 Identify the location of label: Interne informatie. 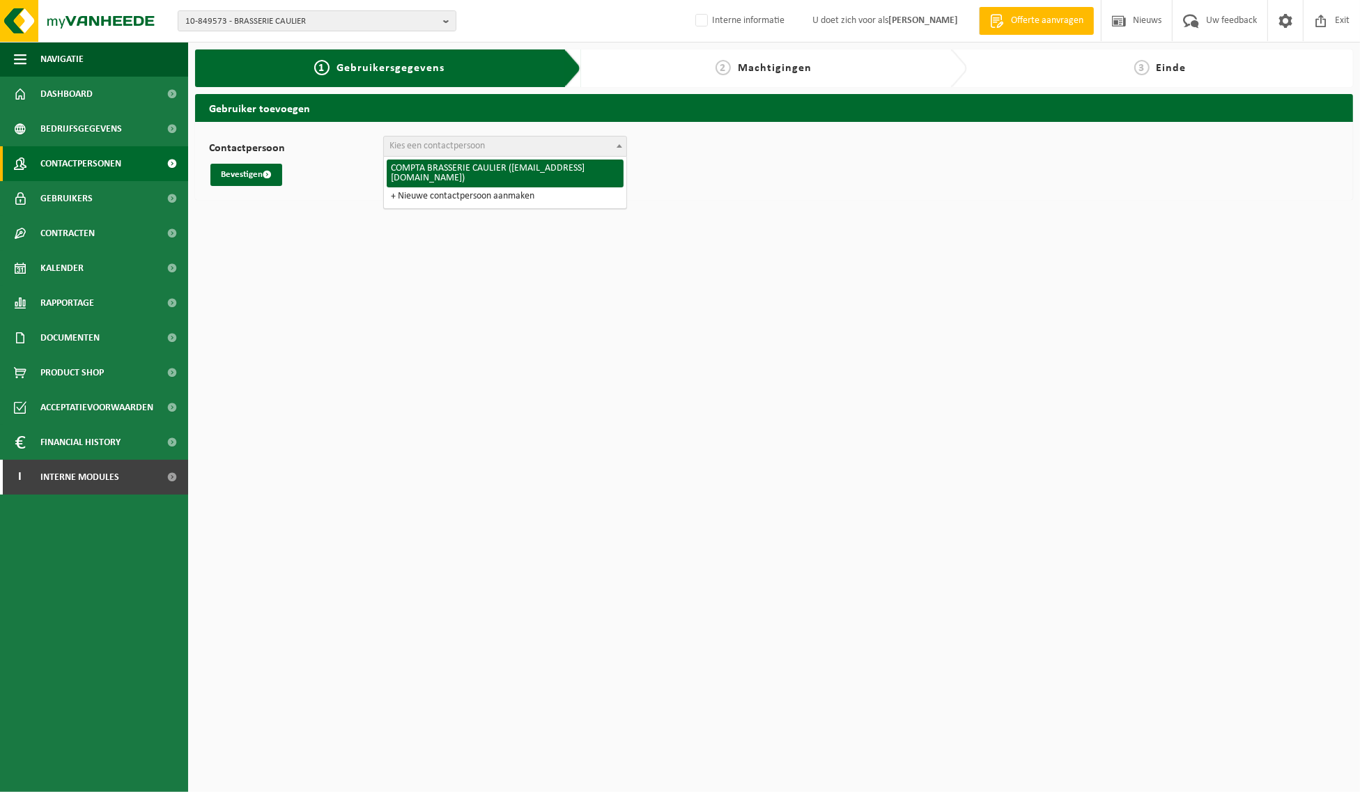
(738, 21).